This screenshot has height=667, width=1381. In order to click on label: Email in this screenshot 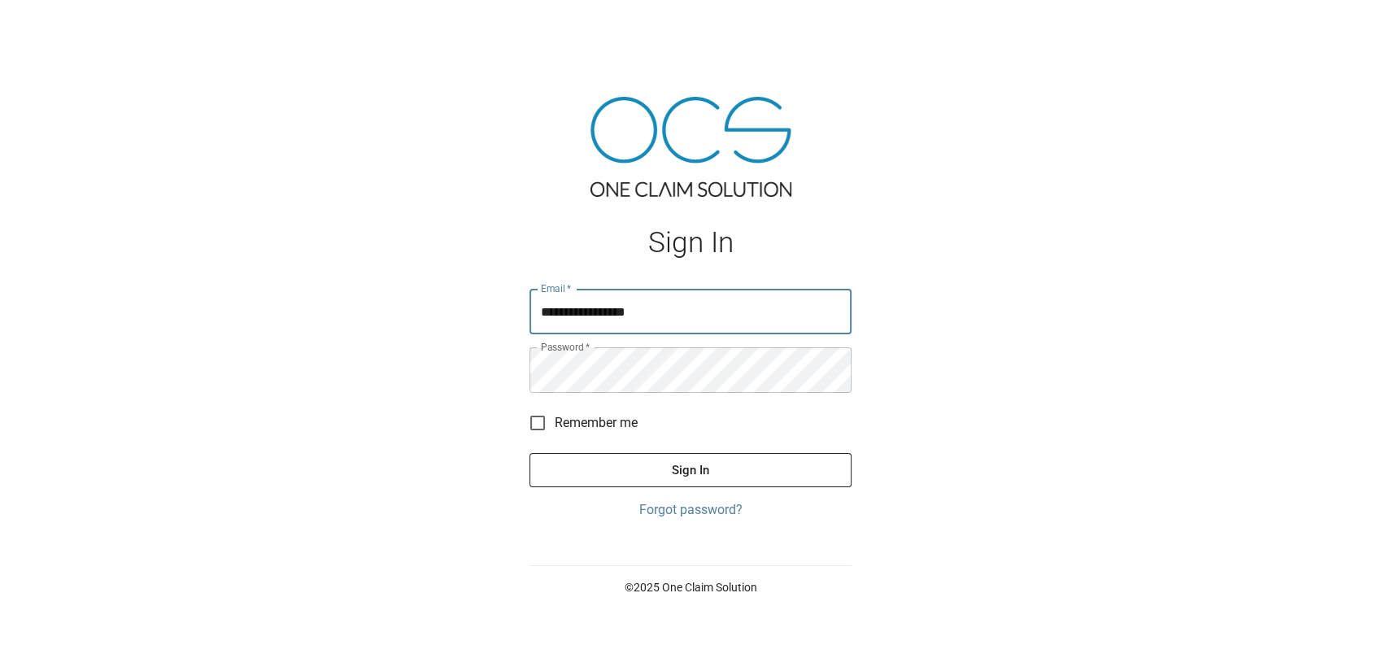, I will do `click(556, 288)`.